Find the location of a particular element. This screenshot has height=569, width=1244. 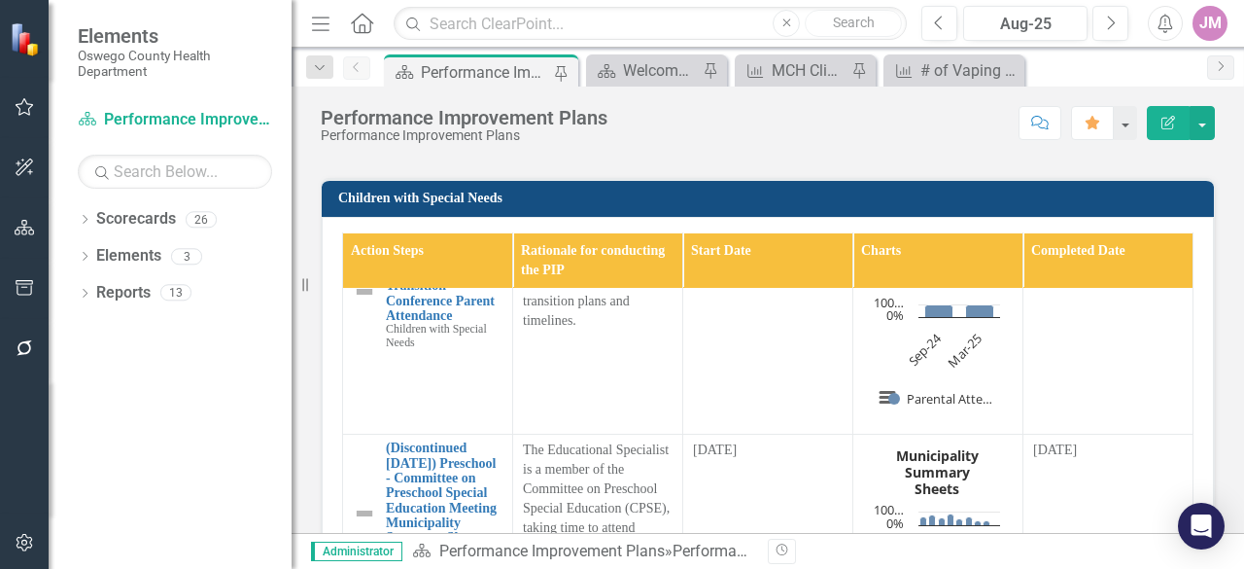

path: Mar-25, 100. Parental Attendance. is located at coordinates (980, 311).